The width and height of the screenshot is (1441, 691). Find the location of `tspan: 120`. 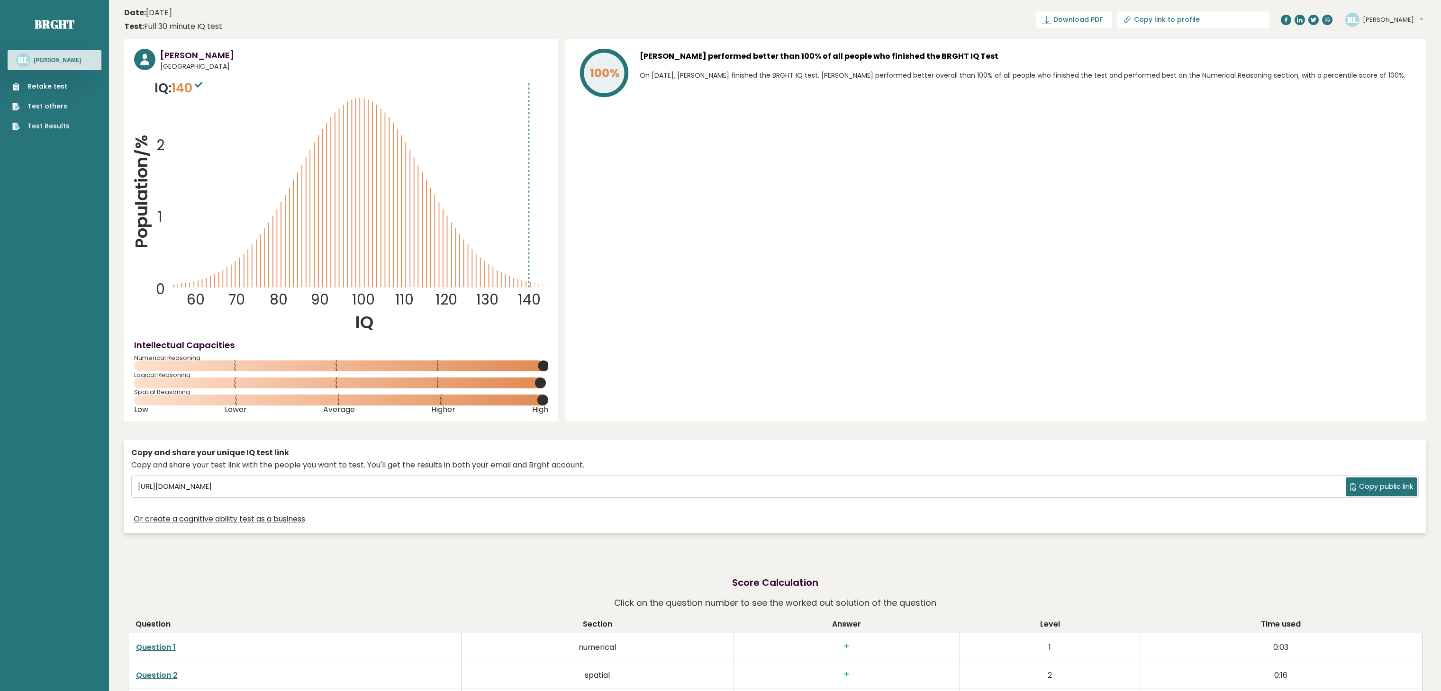

tspan: 120 is located at coordinates (446, 299).